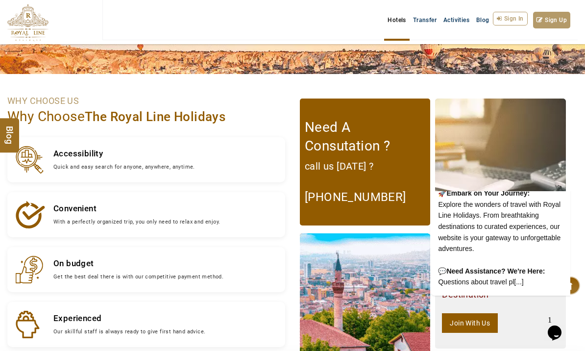  Describe the element at coordinates (146, 101) in the screenshot. I see `p: WHY CHOOSE US` at that location.